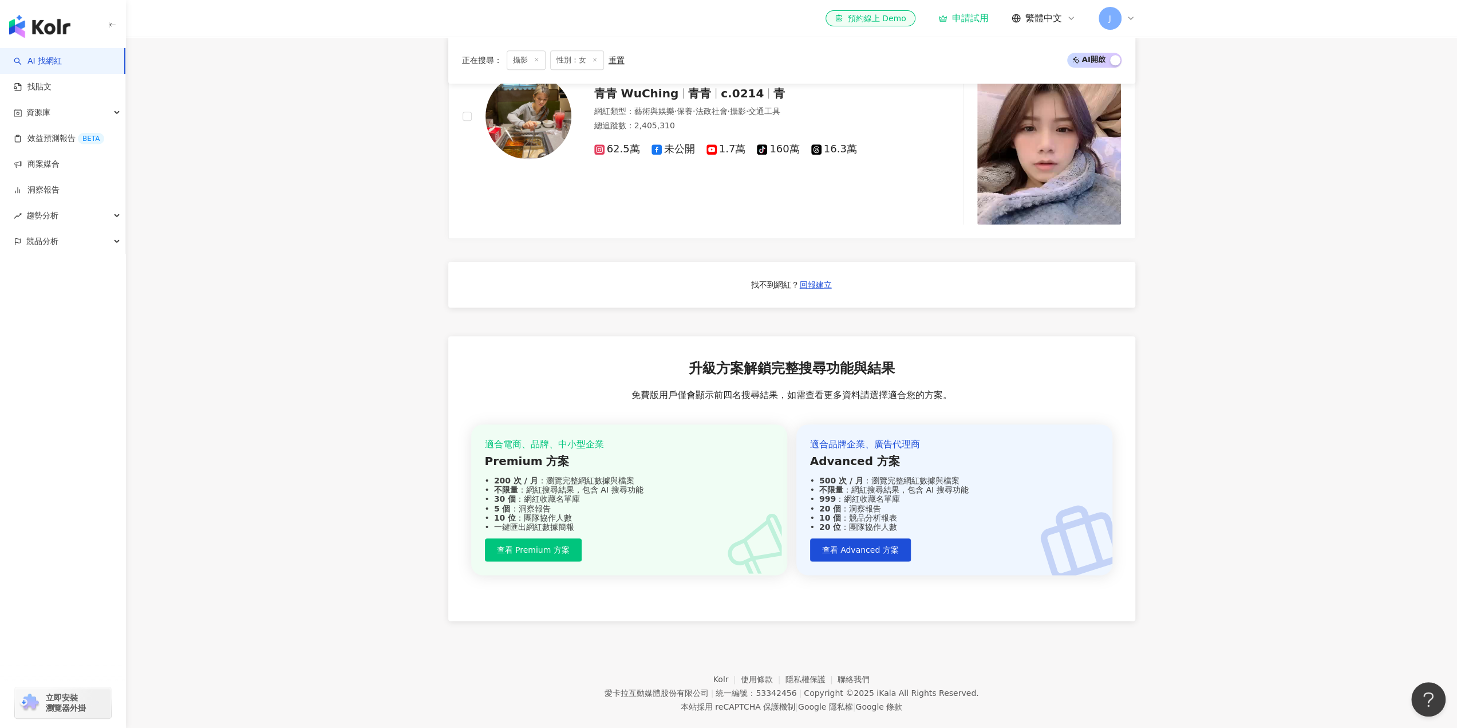 The image size is (1457, 728). What do you see at coordinates (42, 241) in the screenshot?
I see `span: 競品分析` at bounding box center [42, 241].